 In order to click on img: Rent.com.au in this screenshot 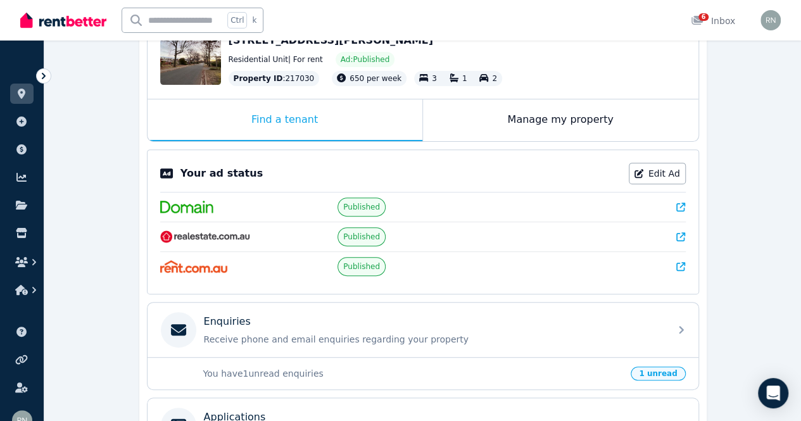, I will do `click(194, 267)`.